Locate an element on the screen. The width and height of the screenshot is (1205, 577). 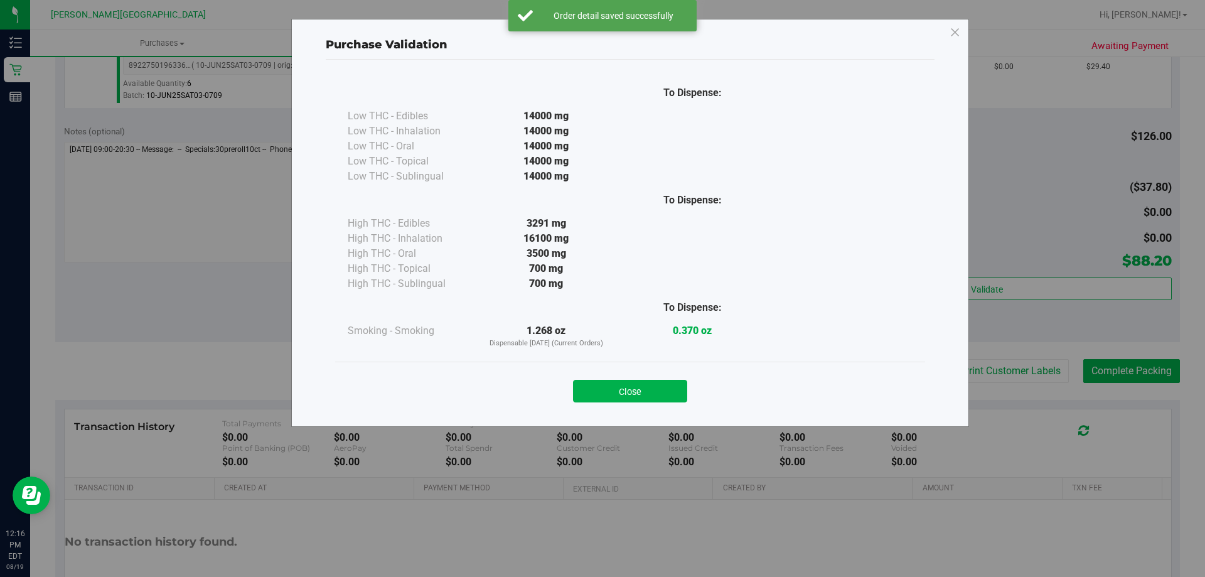
div: 3291 mg is located at coordinates (546, 223).